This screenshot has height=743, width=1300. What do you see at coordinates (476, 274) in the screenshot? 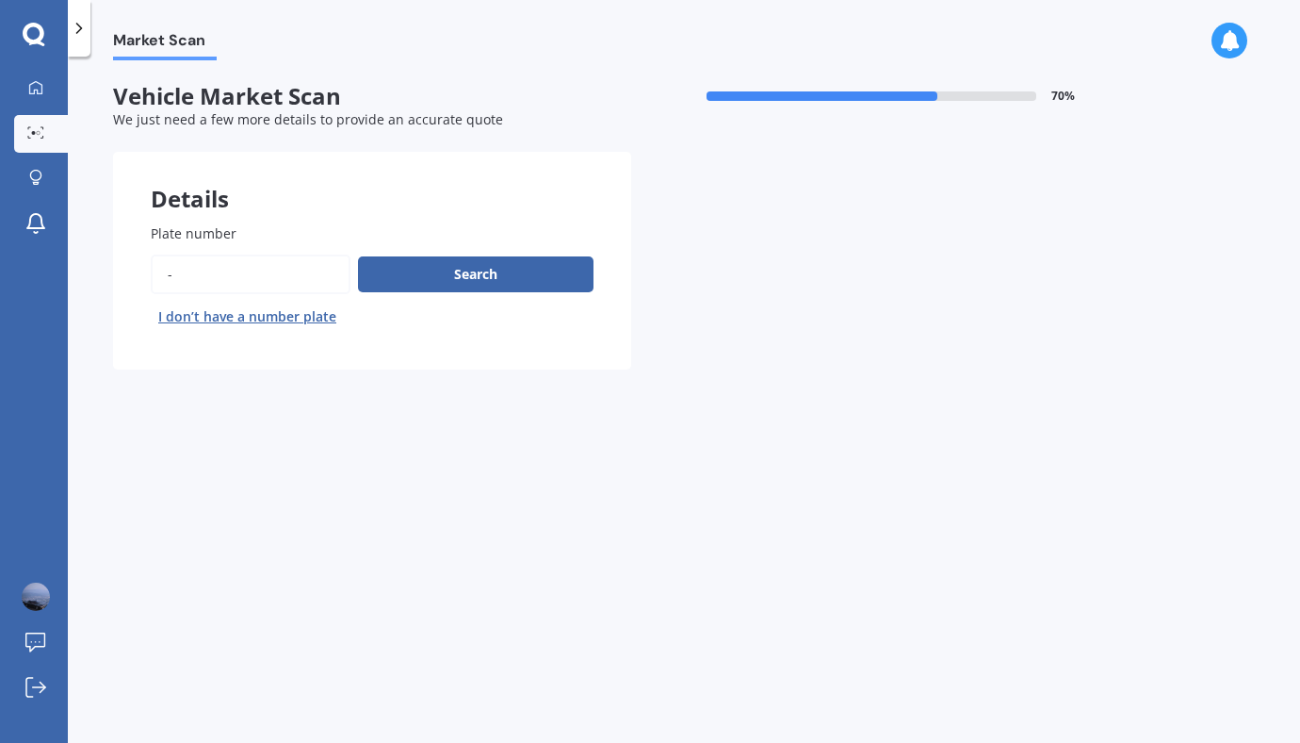
I see `button: Search` at bounding box center [476, 274].